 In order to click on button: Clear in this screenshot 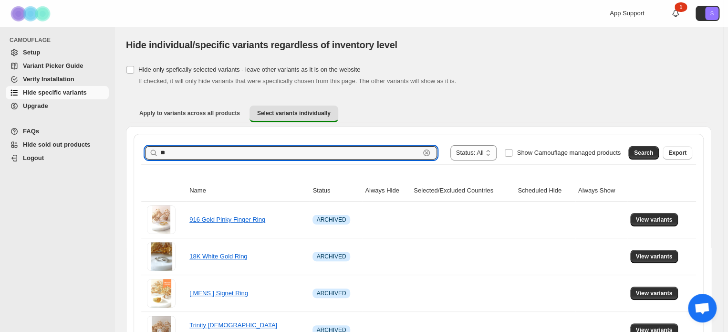, I will do `click(427, 153)`.